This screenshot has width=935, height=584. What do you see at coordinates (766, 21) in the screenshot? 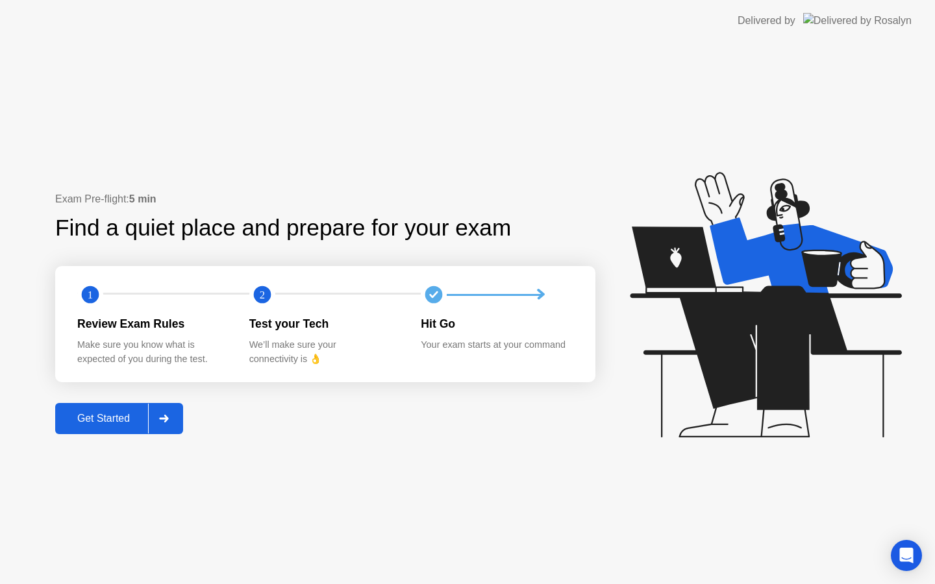
I see `div: Delivered by` at bounding box center [766, 21].